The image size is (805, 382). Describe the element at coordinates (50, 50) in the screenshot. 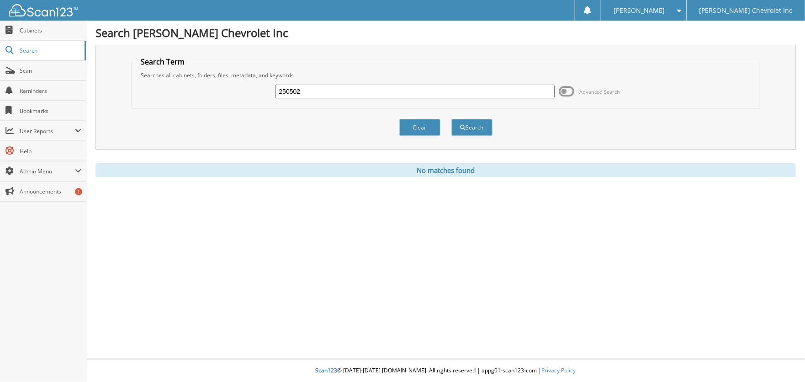

I see `span: Search` at that location.